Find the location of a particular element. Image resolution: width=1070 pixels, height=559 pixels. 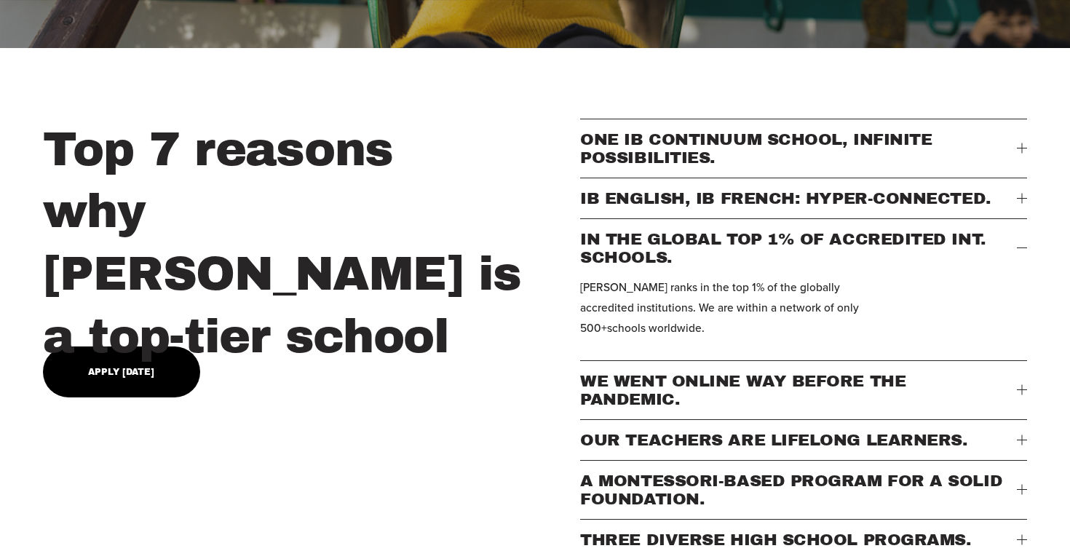

button: IB ENGLISH, IB FRENCH: HYPER-CONNECTED. is located at coordinates (804, 198).